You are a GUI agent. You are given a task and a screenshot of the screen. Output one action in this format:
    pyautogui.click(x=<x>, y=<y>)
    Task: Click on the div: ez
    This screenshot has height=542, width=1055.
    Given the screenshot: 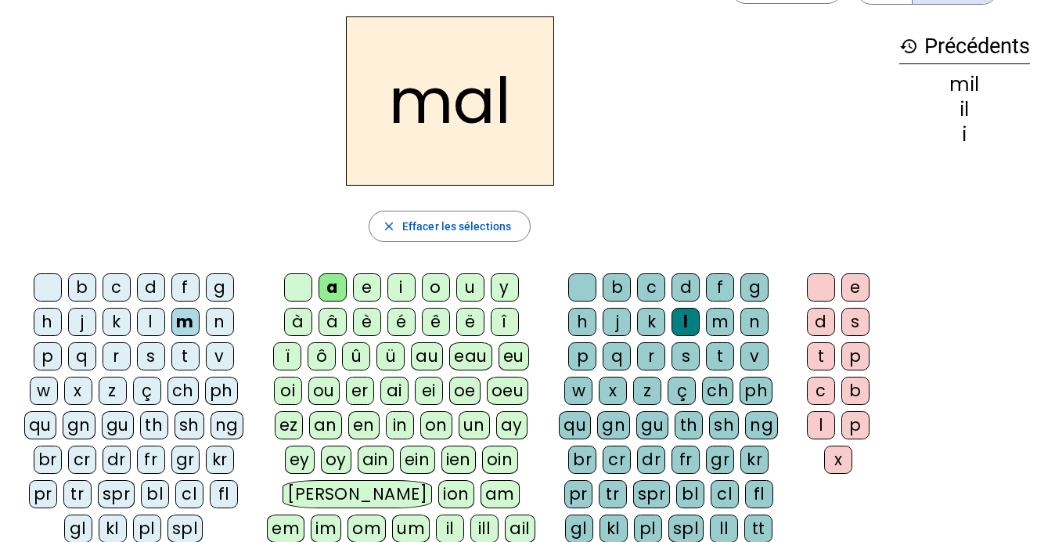 What is the action you would take?
    pyautogui.click(x=289, y=425)
    